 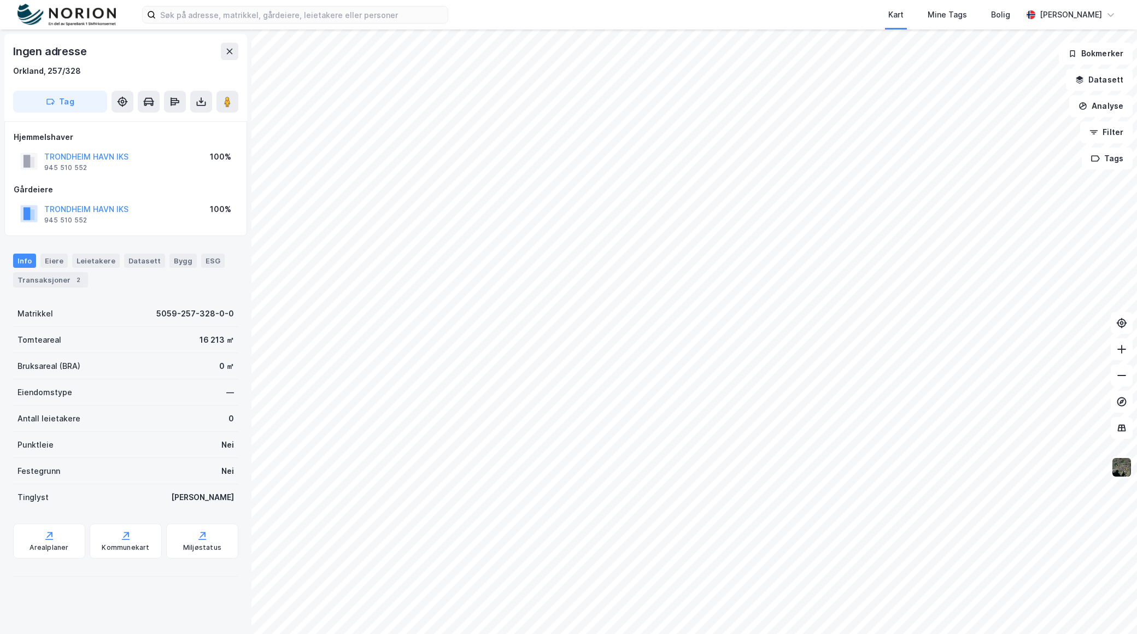 What do you see at coordinates (1095, 54) in the screenshot?
I see `button: Bokmerker` at bounding box center [1095, 54].